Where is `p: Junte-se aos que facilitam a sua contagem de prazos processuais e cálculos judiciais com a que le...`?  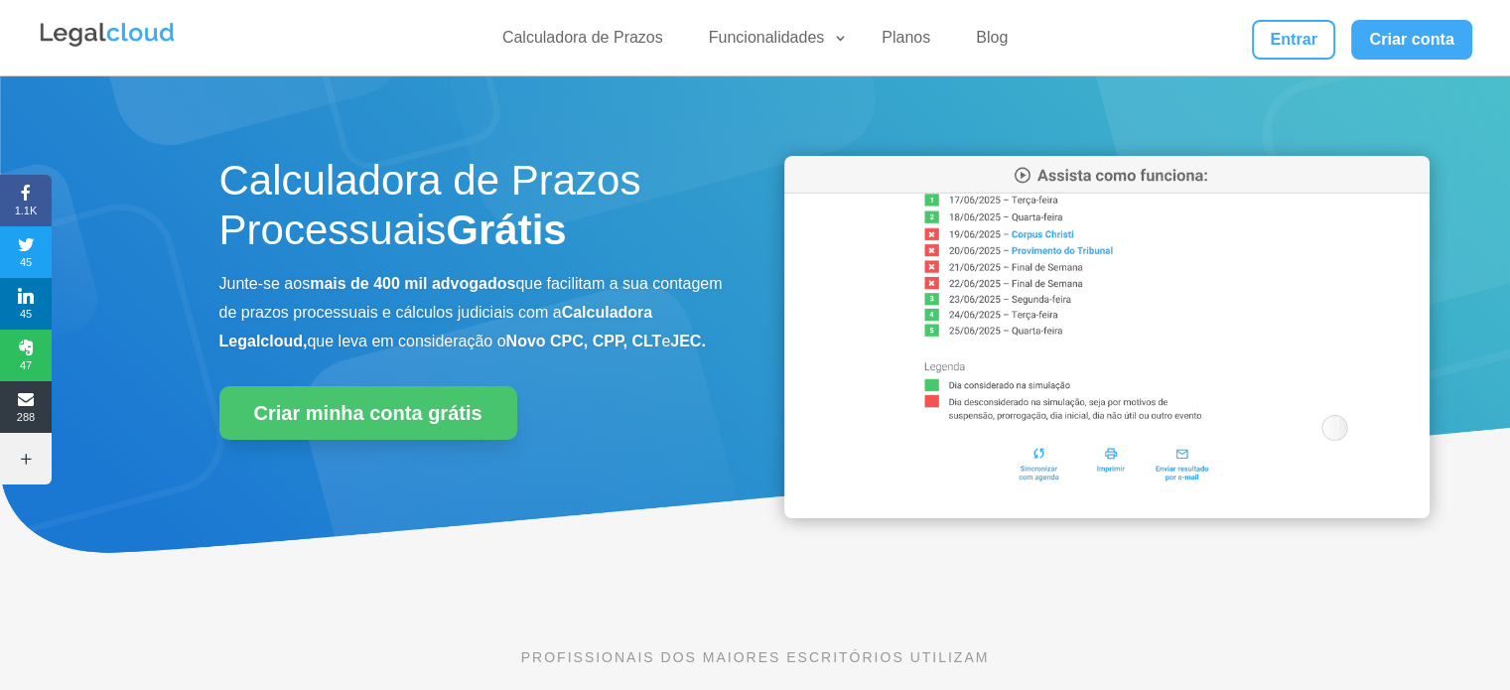
p: Junte-se aos que facilitam a sua contagem de prazos processuais e cálculos judiciais com a que le... is located at coordinates (473, 313).